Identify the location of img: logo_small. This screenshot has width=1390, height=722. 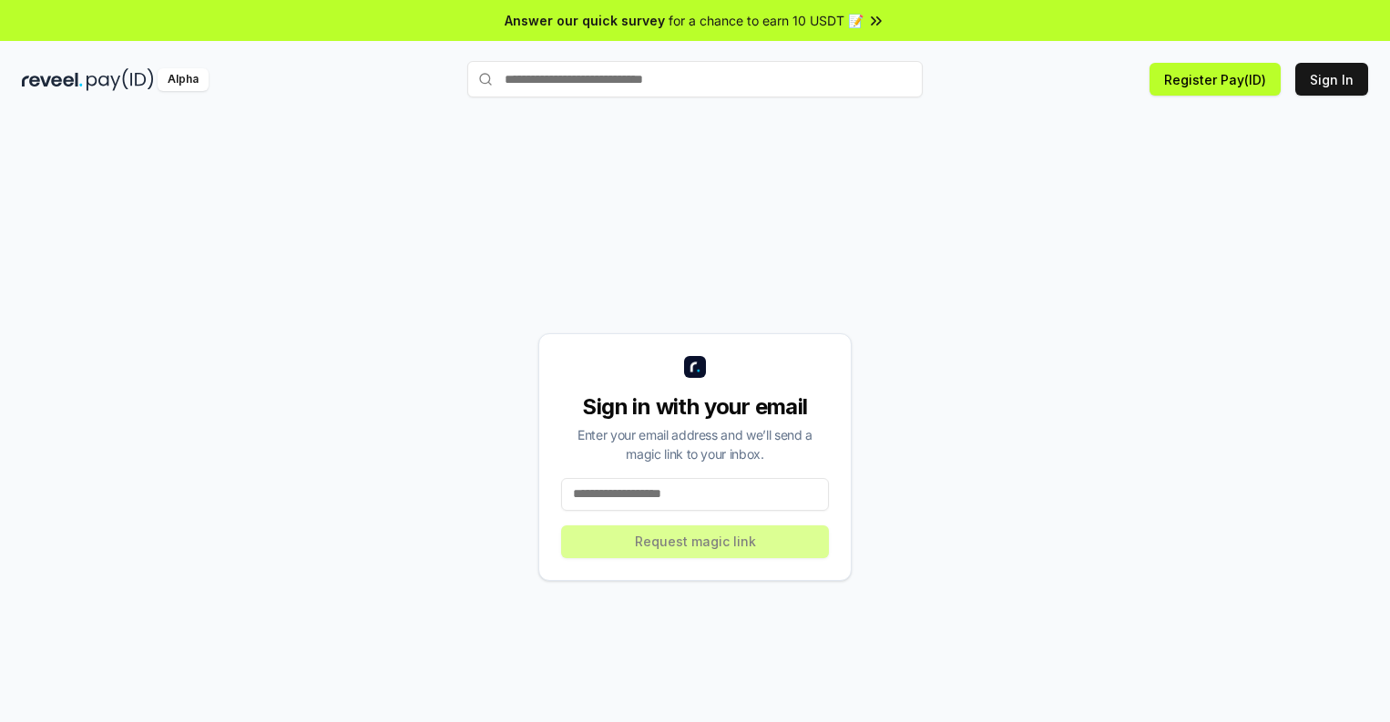
(695, 367).